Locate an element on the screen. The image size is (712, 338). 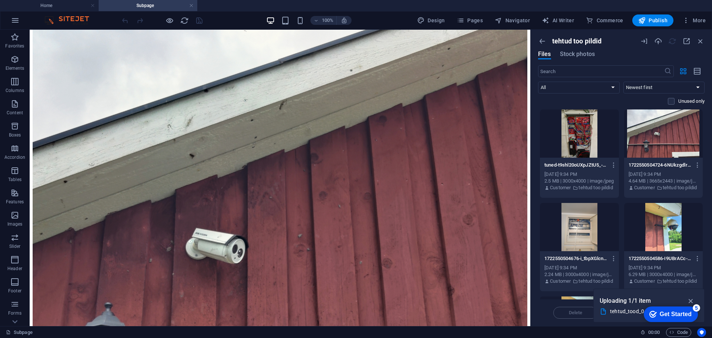
span: More is located at coordinates (694, 20).